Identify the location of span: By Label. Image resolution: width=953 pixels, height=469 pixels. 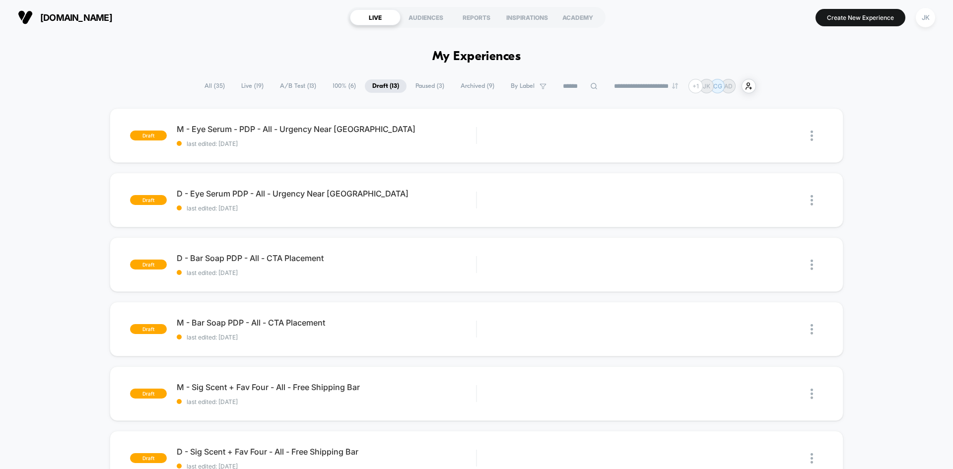
(523, 86).